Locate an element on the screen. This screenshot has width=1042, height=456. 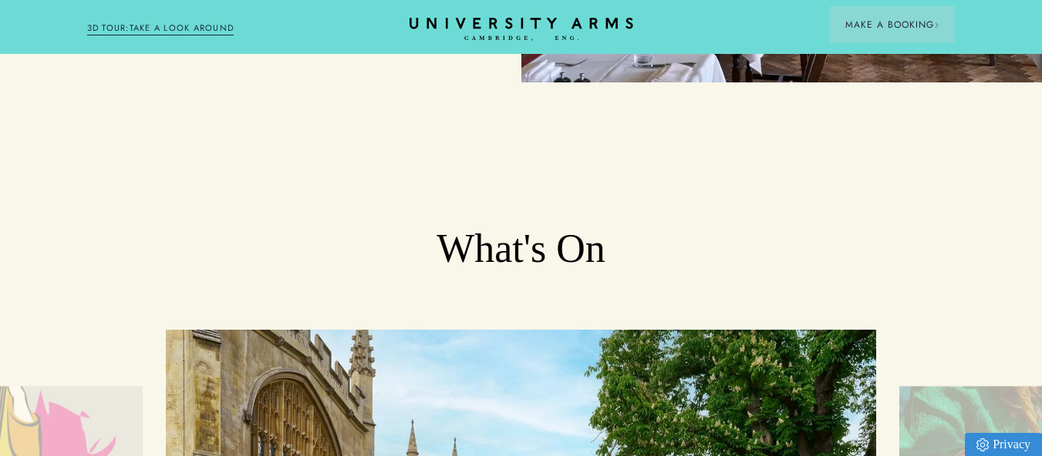
button: Make a BookingArrow icon is located at coordinates (892, 25).